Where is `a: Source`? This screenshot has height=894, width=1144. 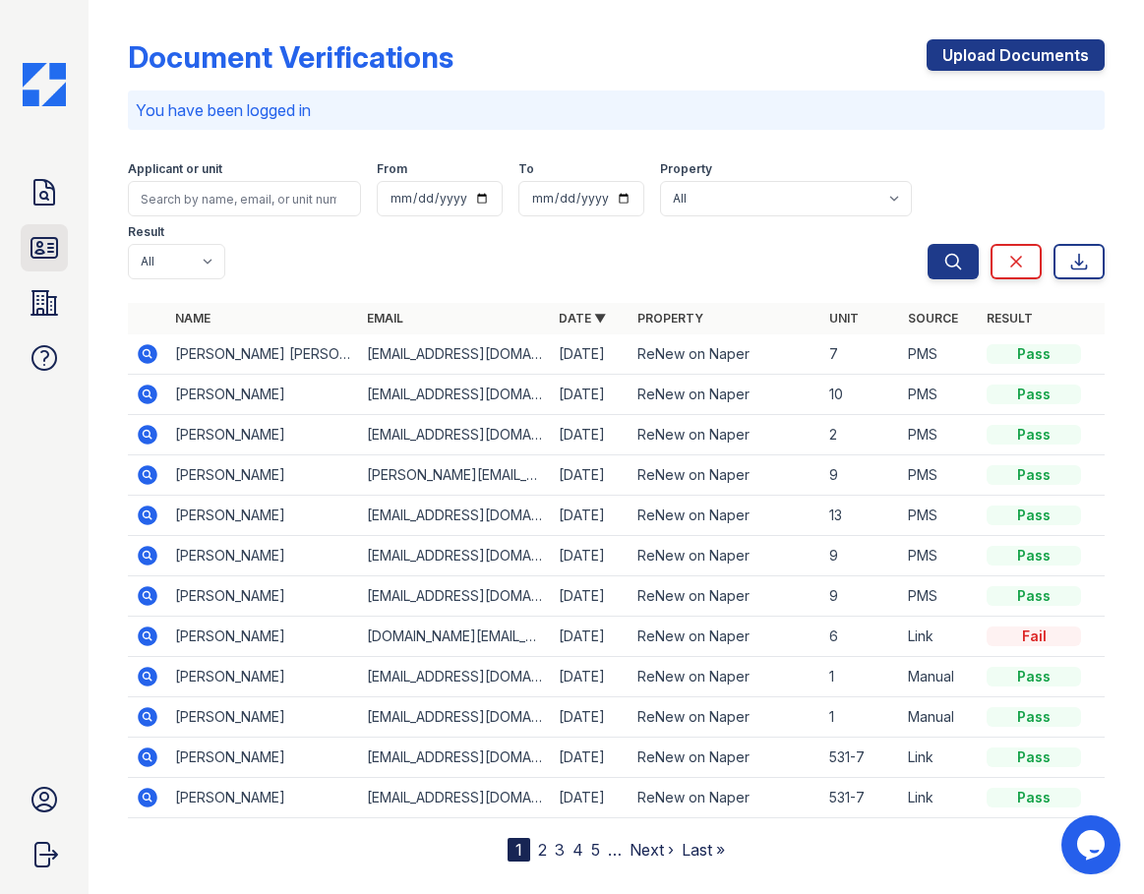 a: Source is located at coordinates (932, 318).